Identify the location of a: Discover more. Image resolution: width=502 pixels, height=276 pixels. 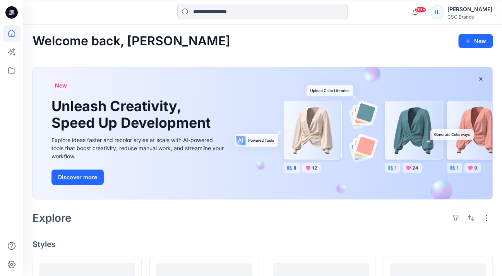
(139, 177).